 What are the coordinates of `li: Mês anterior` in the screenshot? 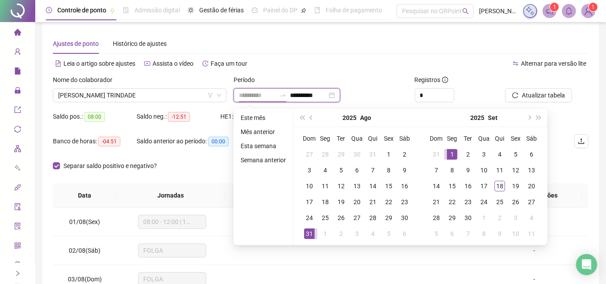 It's located at (263, 132).